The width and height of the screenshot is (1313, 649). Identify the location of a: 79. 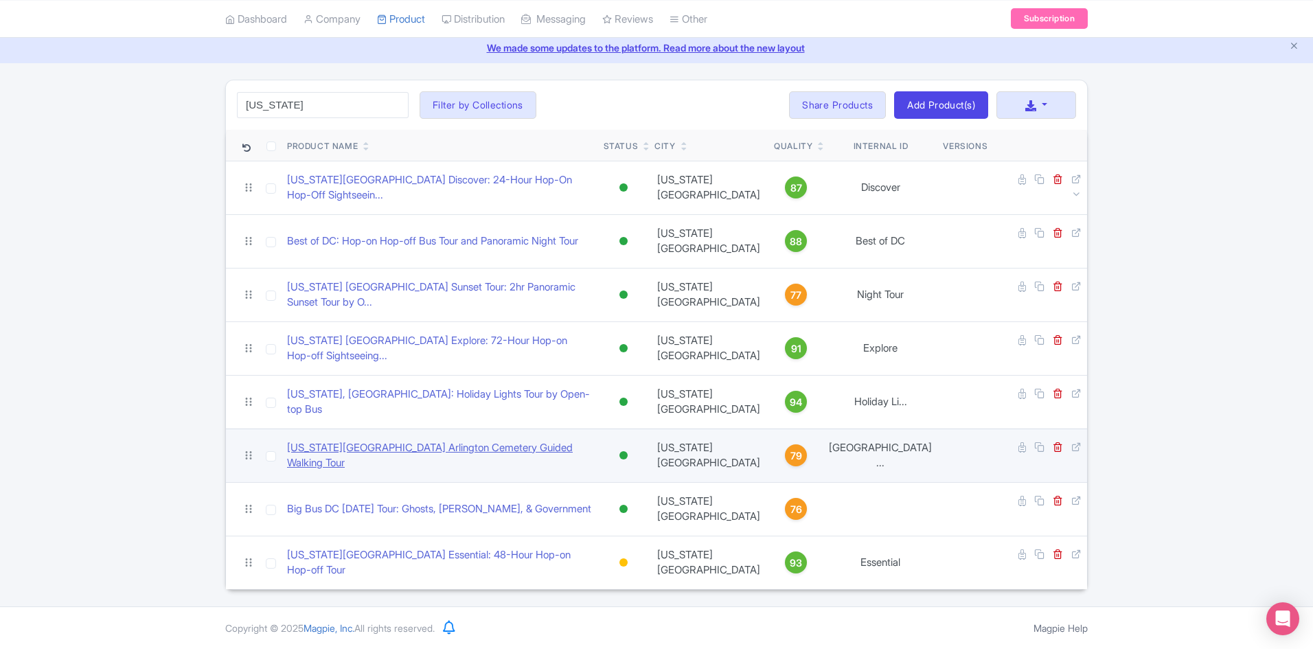
(796, 455).